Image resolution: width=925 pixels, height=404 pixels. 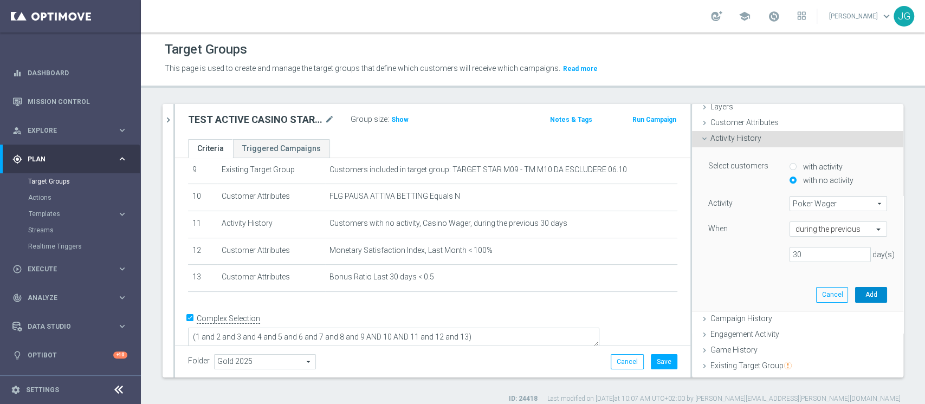 I want to click on div: track_changes Analyze keyboard_arrow_right, so click(x=70, y=298).